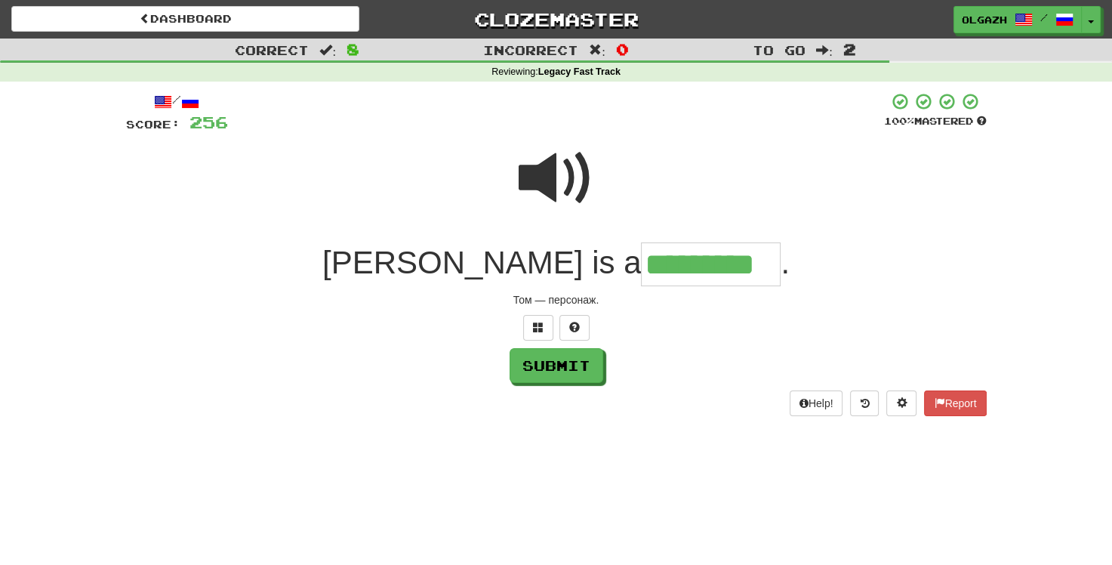 This screenshot has height=565, width=1112. I want to click on span: 0, so click(622, 49).